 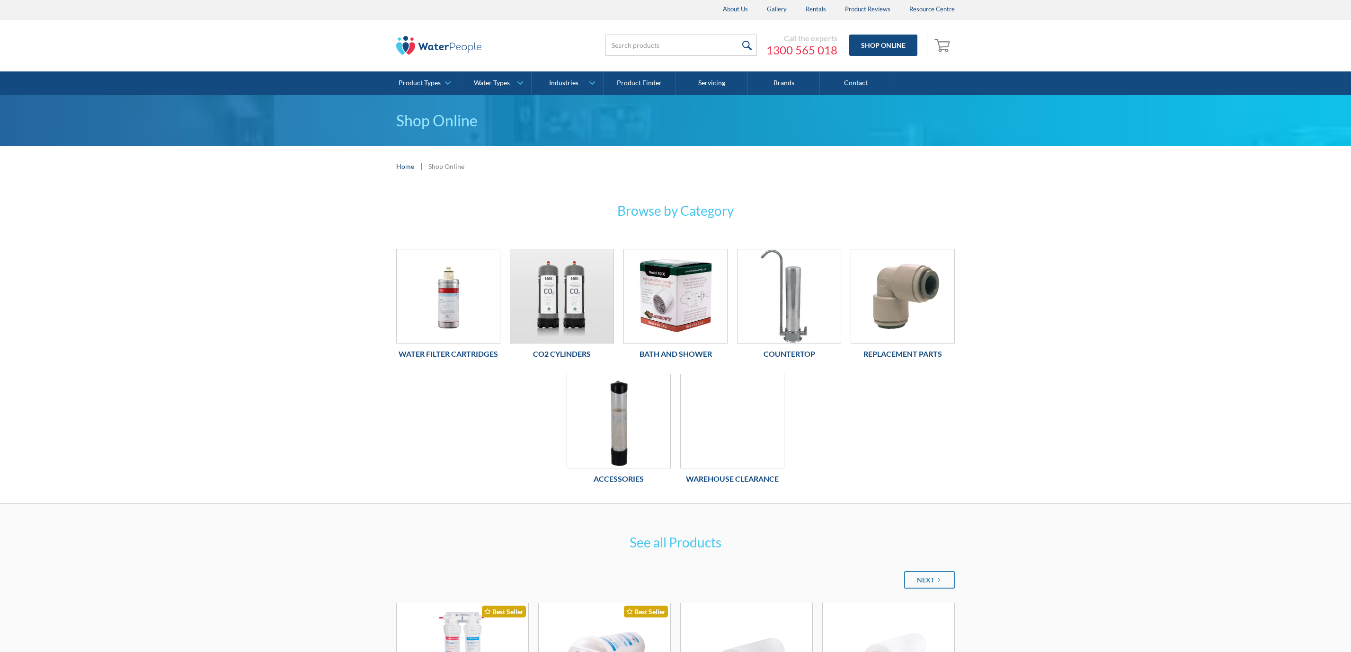 What do you see at coordinates (619, 432) in the screenshot?
I see `a: AccessoriesAccessories` at bounding box center [619, 432].